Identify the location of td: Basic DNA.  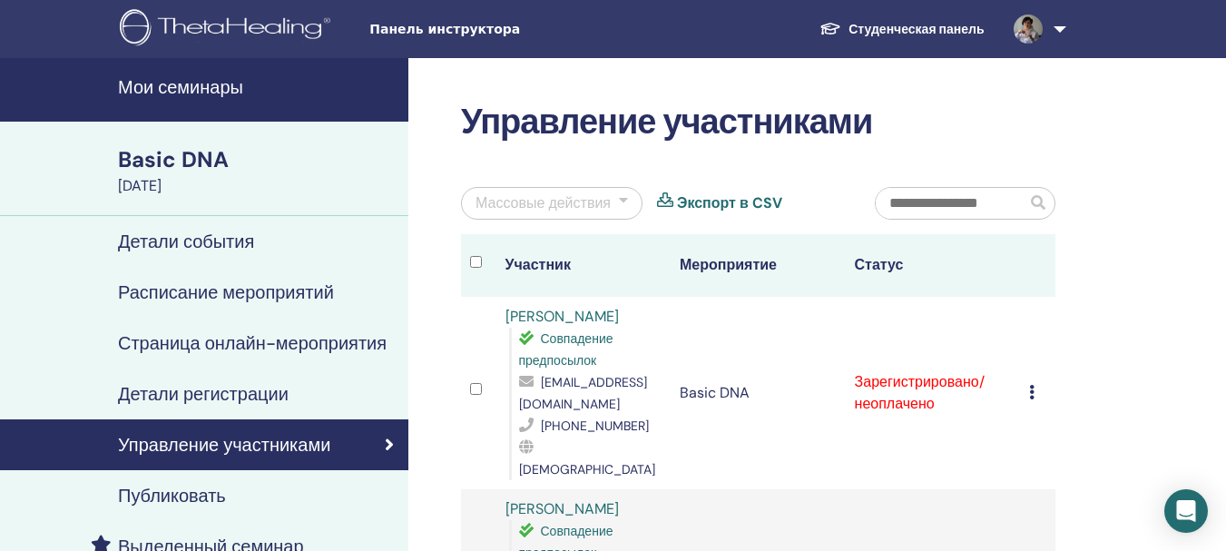
(758, 393).